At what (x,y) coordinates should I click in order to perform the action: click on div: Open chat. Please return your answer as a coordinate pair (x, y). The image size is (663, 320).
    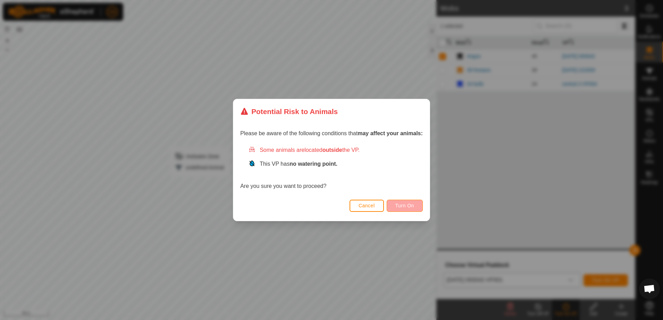
    Looking at the image, I should click on (649, 289).